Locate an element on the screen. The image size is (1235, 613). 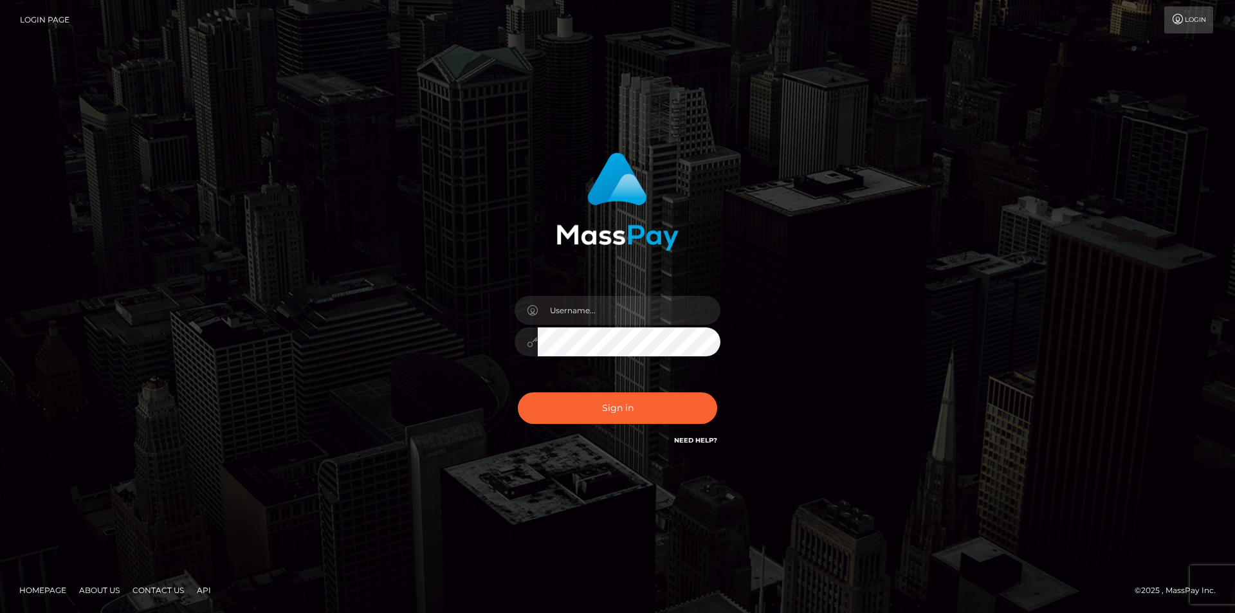
div: © 2025 , MassPay Inc. is located at coordinates (1179, 590).